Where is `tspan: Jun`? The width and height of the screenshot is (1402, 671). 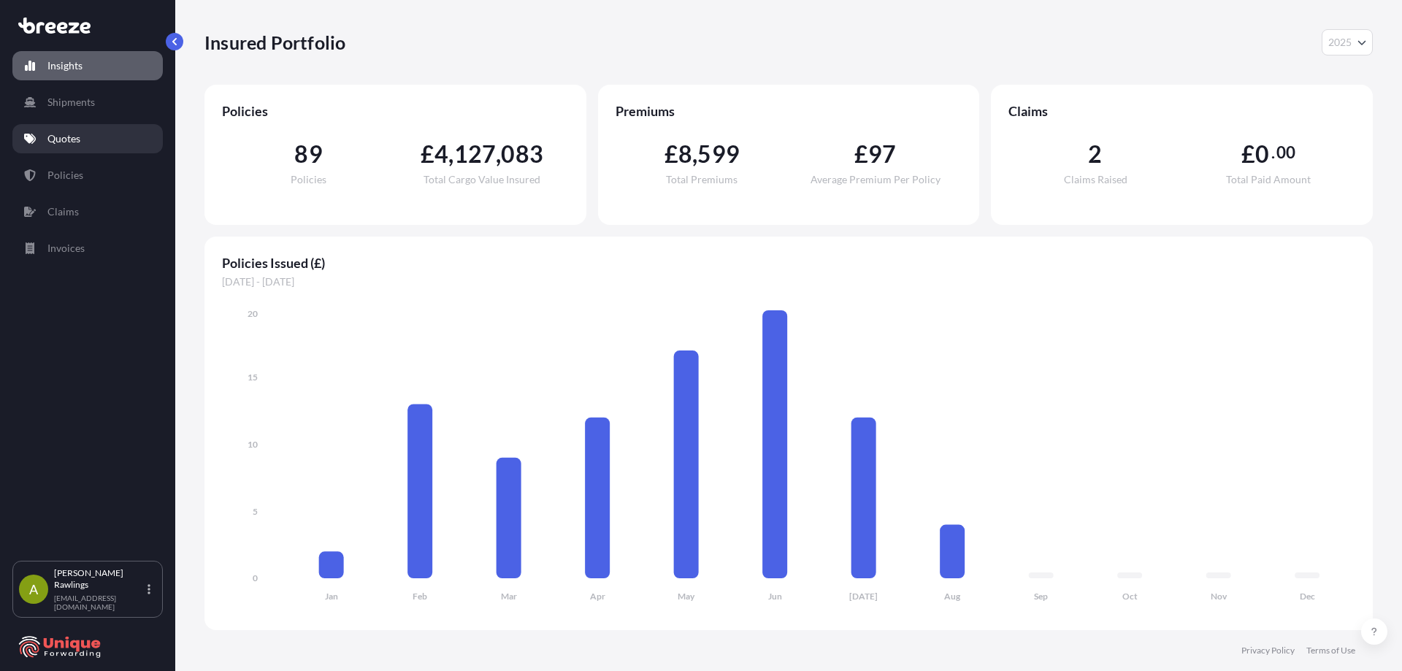 tspan: Jun is located at coordinates (775, 596).